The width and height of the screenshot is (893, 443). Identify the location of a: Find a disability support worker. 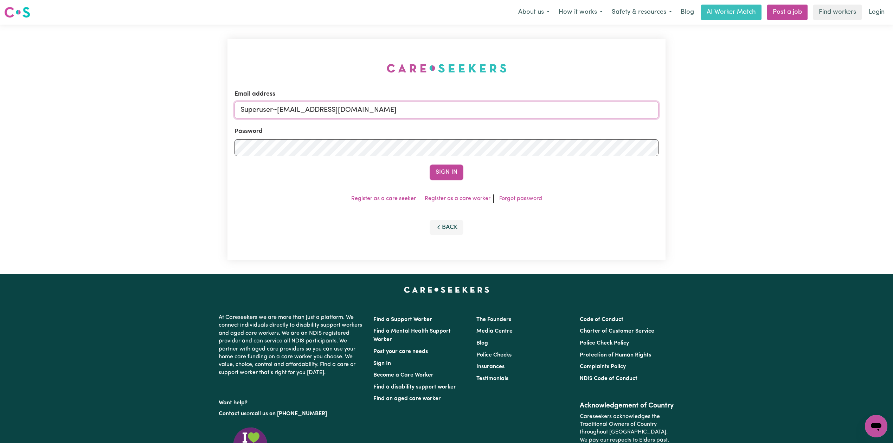
(414, 387).